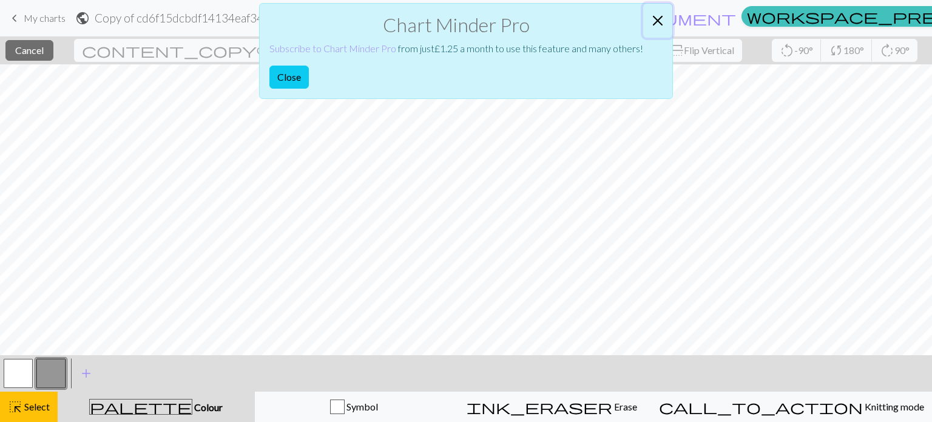 This screenshot has height=422, width=932. I want to click on h2: Chart Minder Pro, so click(456, 25).